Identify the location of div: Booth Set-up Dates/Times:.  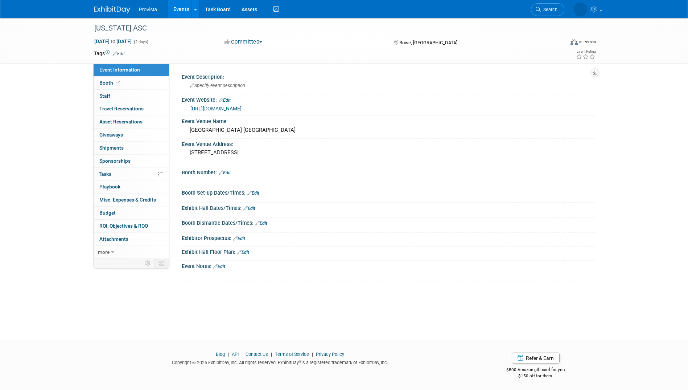
(388, 192).